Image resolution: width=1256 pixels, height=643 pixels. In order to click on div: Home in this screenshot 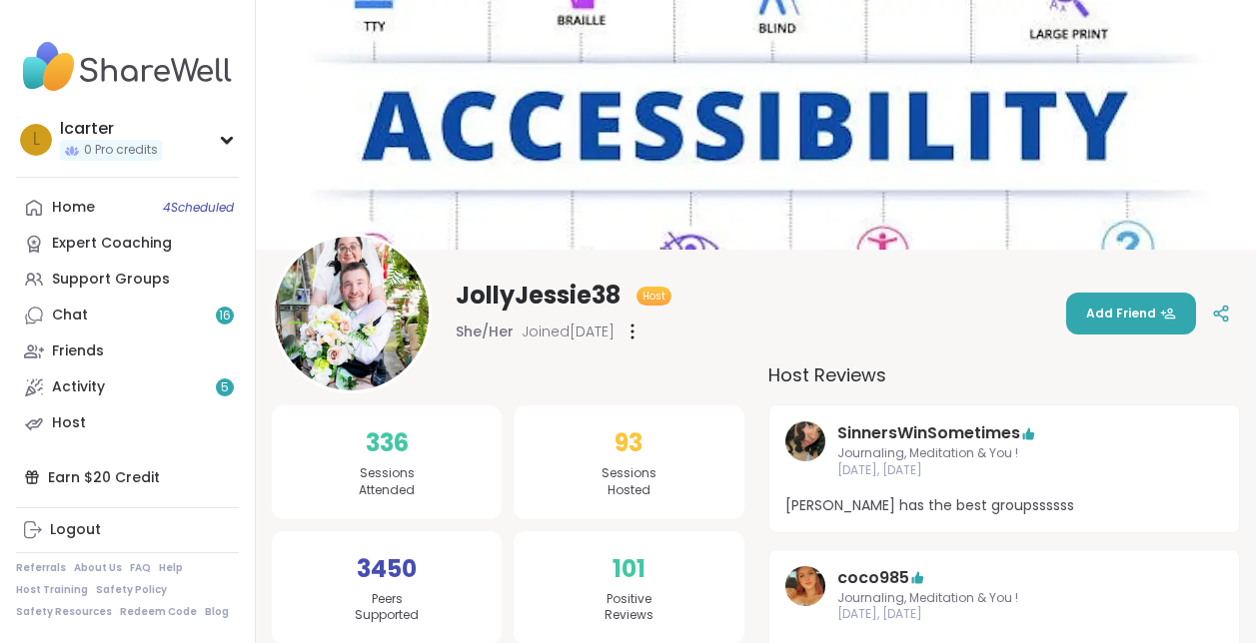, I will do `click(73, 208)`.